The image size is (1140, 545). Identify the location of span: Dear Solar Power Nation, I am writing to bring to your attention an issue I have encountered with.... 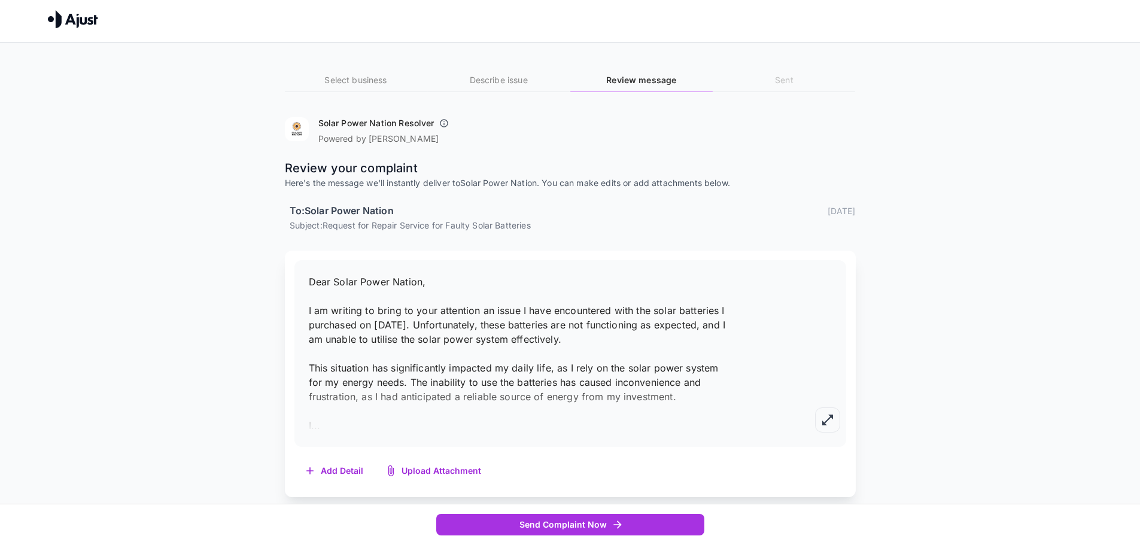
(517, 354).